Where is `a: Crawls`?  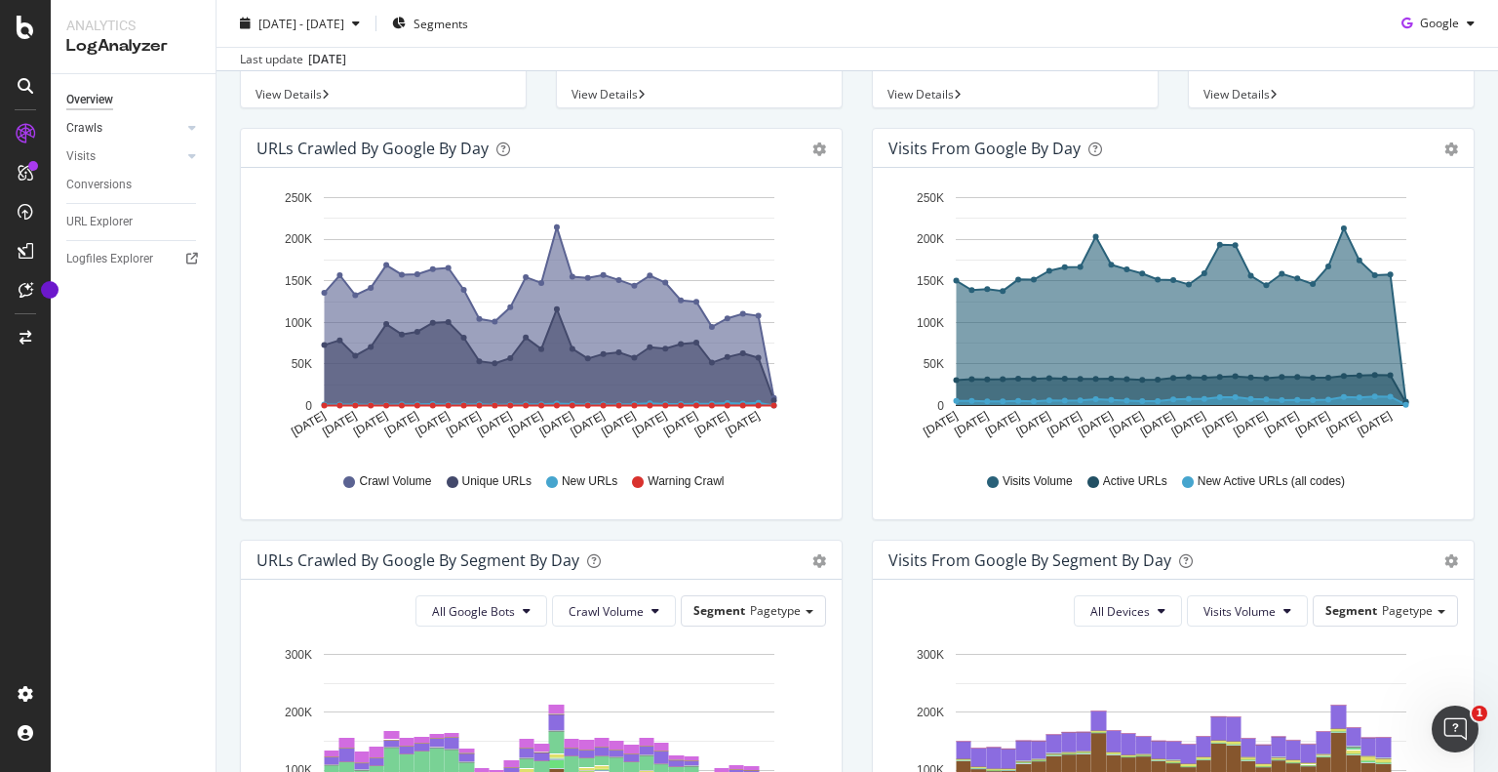
a: Crawls is located at coordinates (124, 128).